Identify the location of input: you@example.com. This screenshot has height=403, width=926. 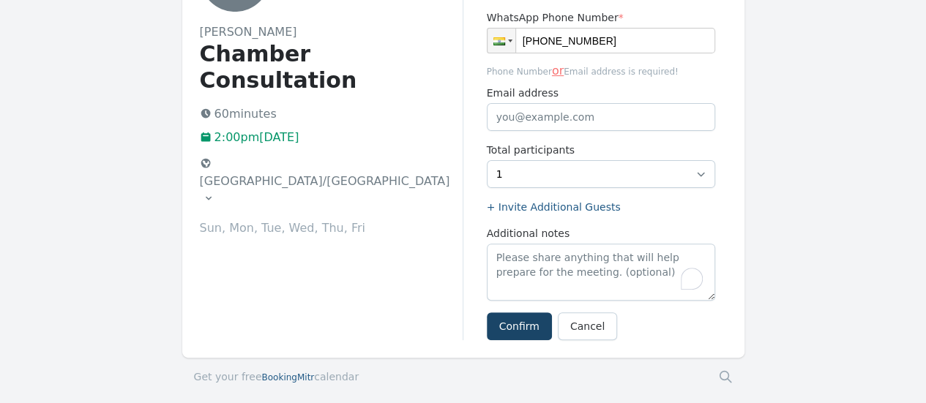
(601, 117).